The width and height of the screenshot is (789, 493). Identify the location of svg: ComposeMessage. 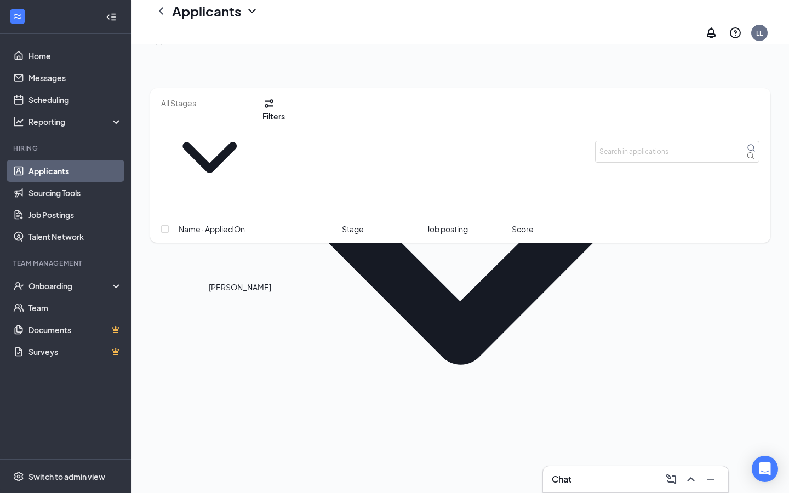
(671, 479).